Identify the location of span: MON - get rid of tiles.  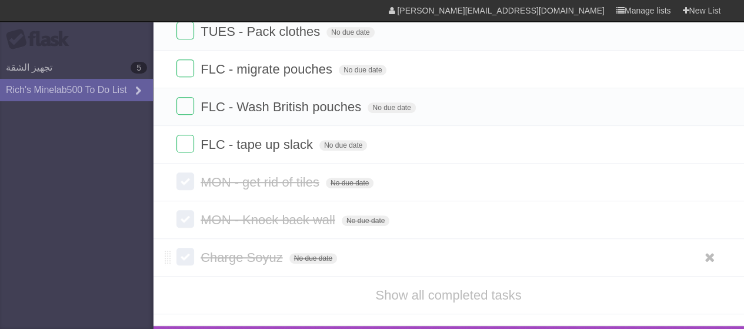
(261, 182).